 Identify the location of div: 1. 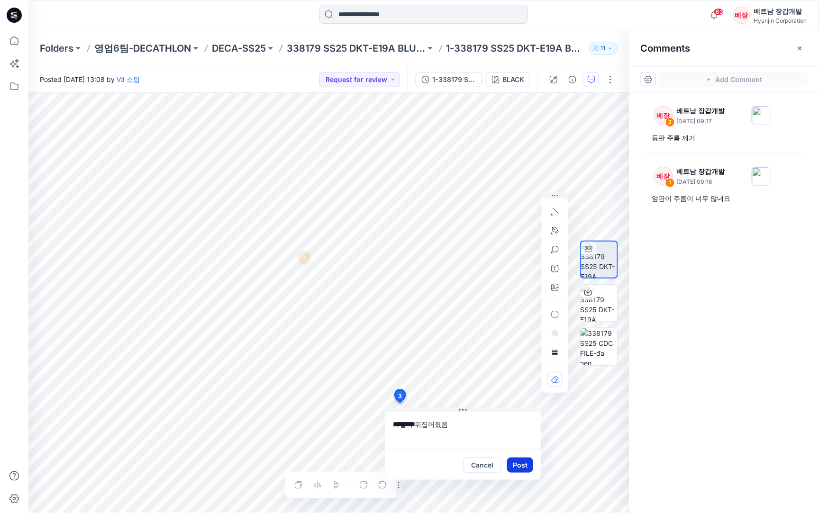
(670, 183).